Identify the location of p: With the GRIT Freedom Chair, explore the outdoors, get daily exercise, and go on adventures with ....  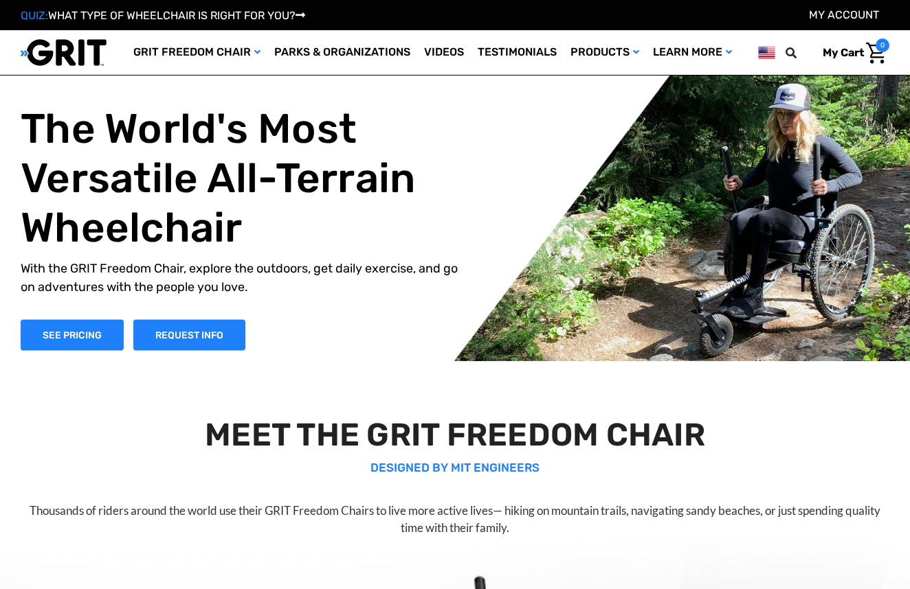
(242, 278).